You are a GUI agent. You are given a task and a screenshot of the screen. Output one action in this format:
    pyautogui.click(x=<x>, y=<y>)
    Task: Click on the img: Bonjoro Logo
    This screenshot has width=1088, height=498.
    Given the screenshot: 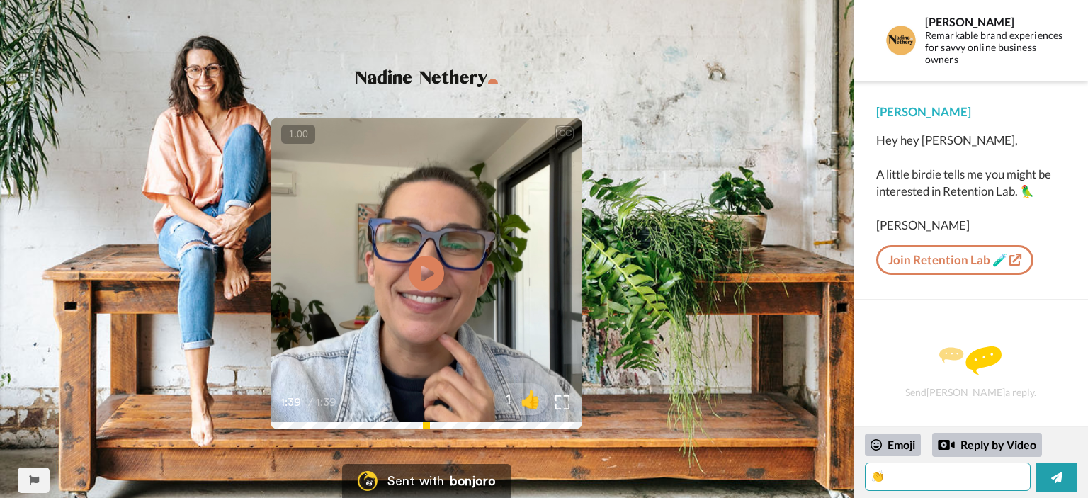 What is the action you would take?
    pyautogui.click(x=368, y=481)
    